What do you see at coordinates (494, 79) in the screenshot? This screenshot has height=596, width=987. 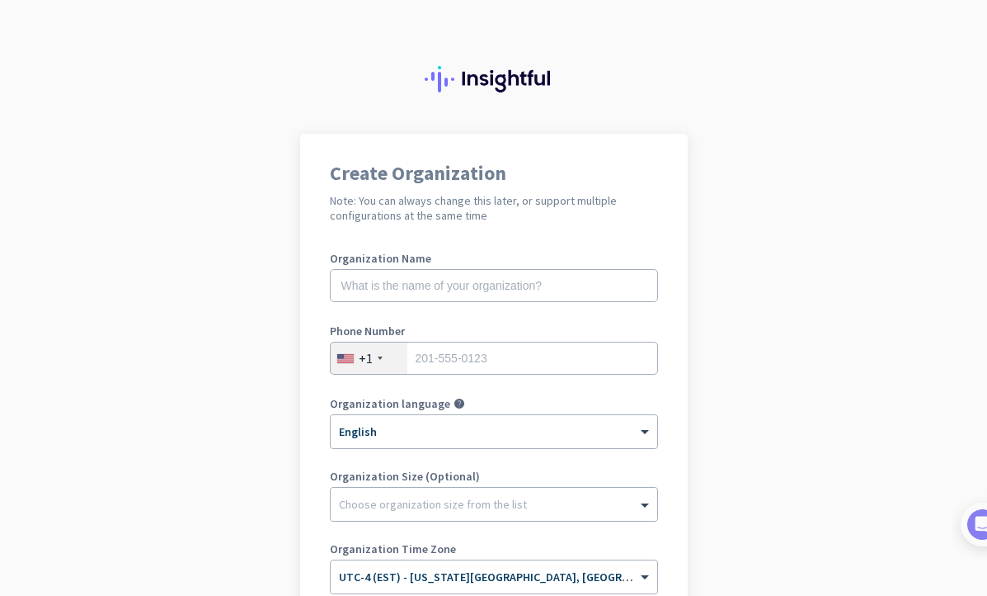 I see `img: Insightful` at bounding box center [494, 79].